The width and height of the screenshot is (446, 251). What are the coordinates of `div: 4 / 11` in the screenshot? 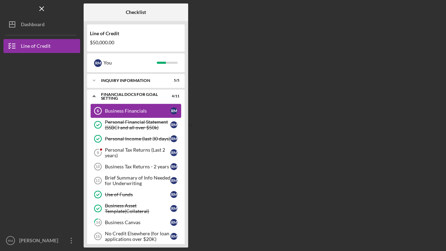 It's located at (173, 96).